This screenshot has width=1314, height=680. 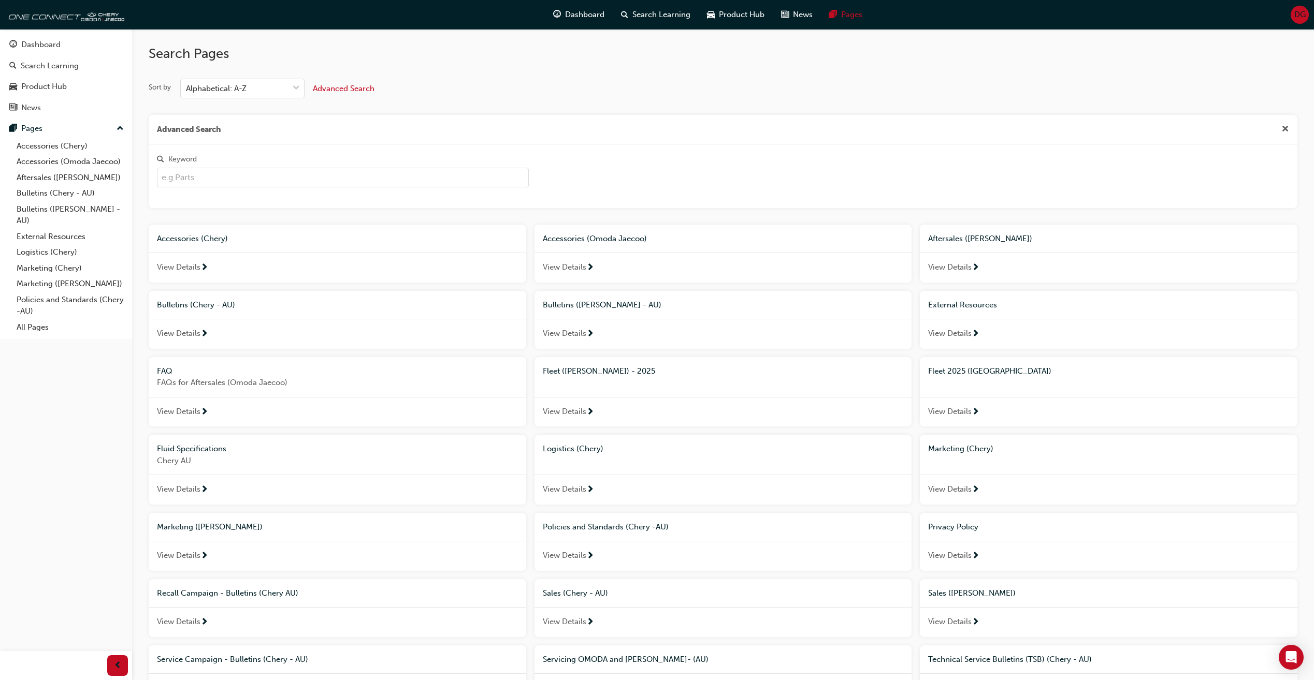 I want to click on button: DG, so click(x=1299, y=14).